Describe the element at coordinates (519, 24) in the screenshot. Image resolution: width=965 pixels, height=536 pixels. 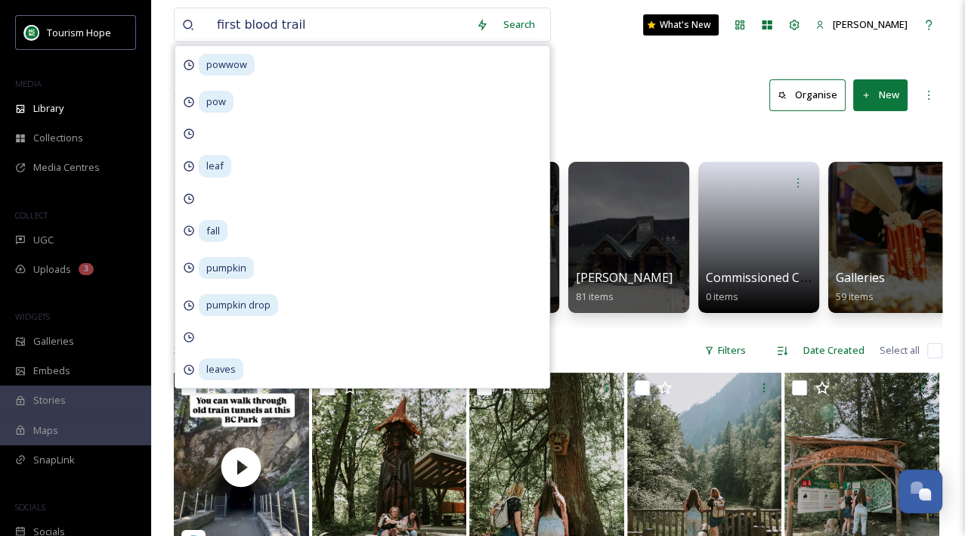
I see `div: Search` at that location.